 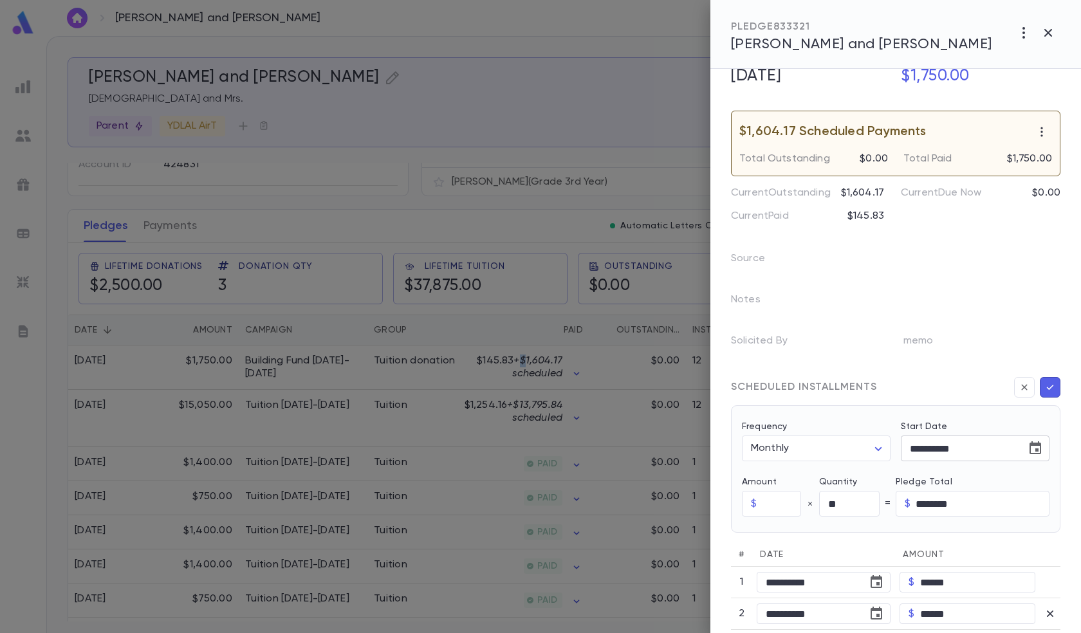 I want to click on label: Start Date, so click(x=975, y=427).